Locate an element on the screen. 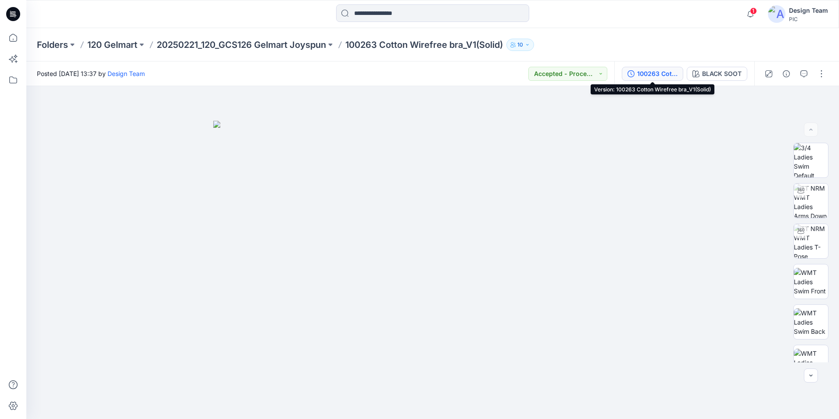 The height and width of the screenshot is (419, 839). div: PIC is located at coordinates (808, 19).